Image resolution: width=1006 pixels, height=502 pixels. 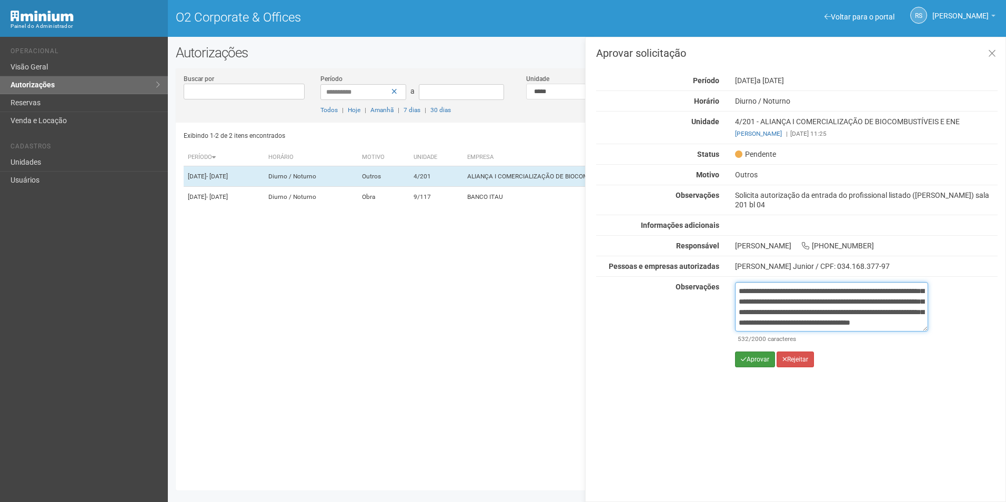 What do you see at coordinates (384, 197) in the screenshot?
I see `td: Obra` at bounding box center [384, 197].